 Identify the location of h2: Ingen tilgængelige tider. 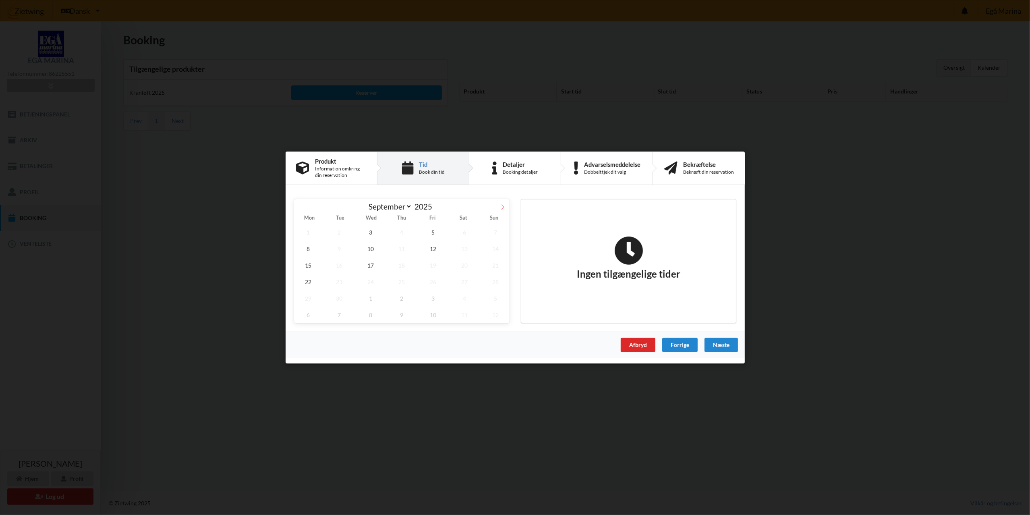
(629, 258).